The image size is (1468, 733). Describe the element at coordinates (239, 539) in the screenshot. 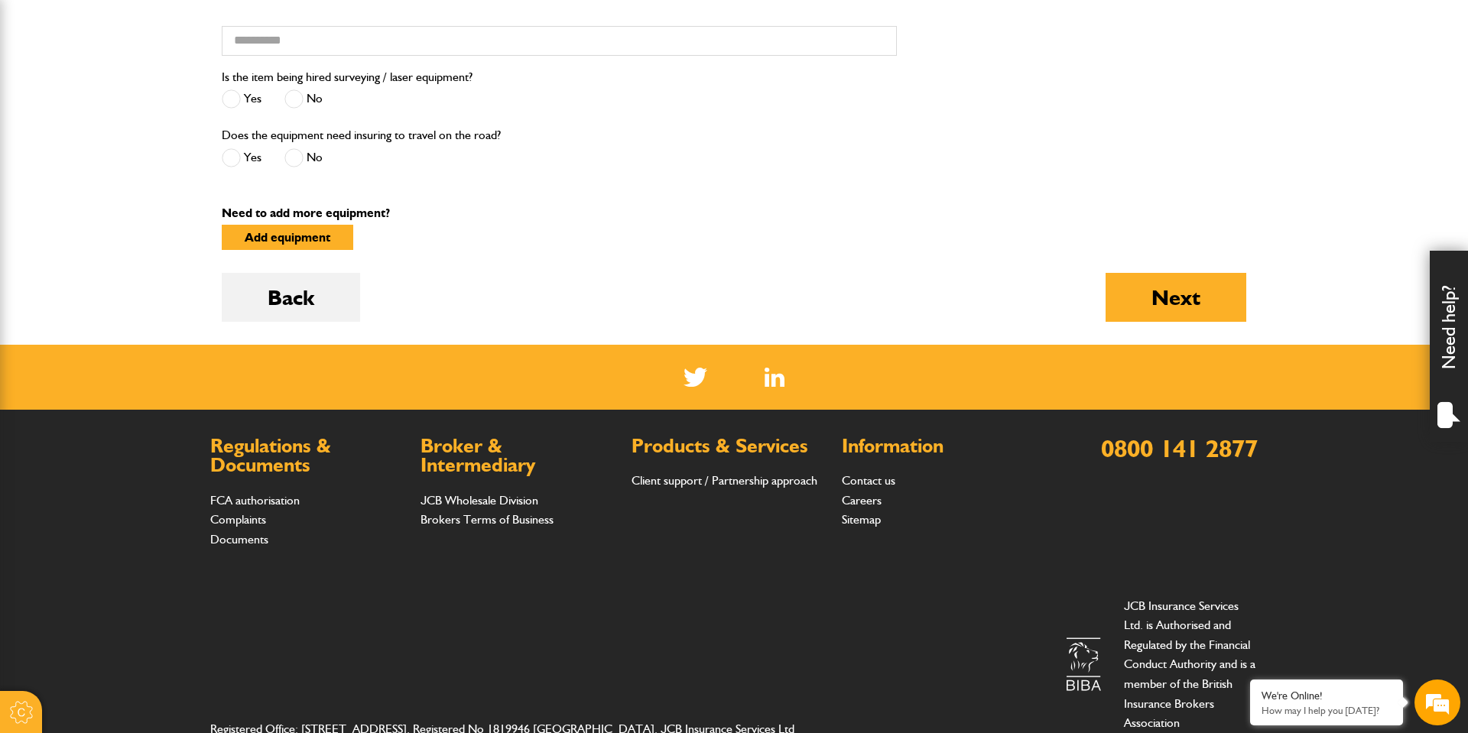

I see `a: Documents` at that location.